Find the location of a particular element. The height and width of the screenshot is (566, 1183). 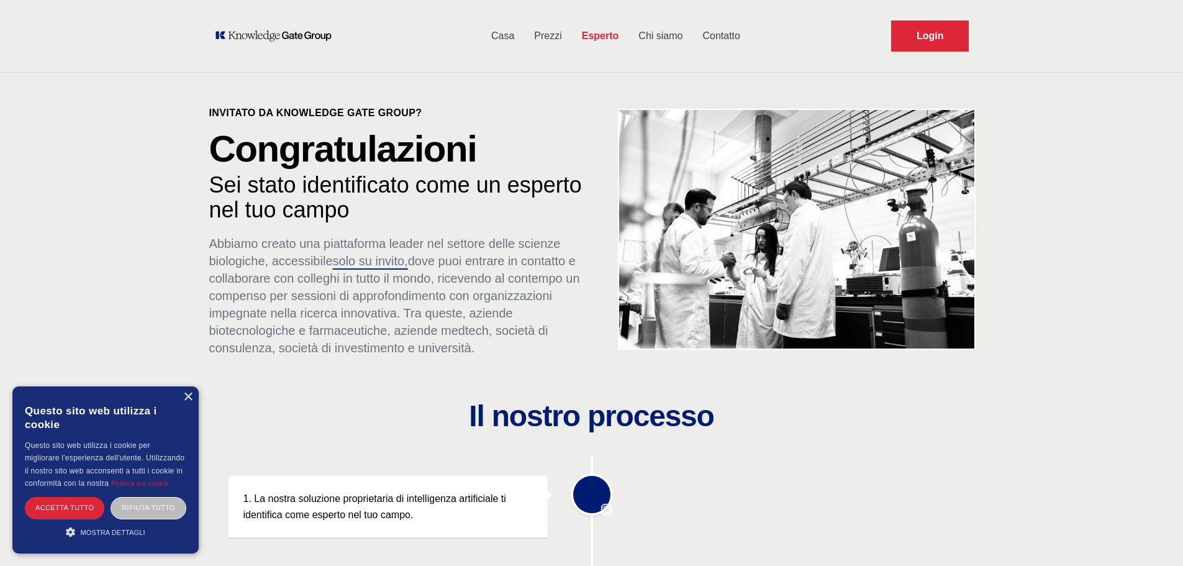

font: Contatto is located at coordinates (721, 35).